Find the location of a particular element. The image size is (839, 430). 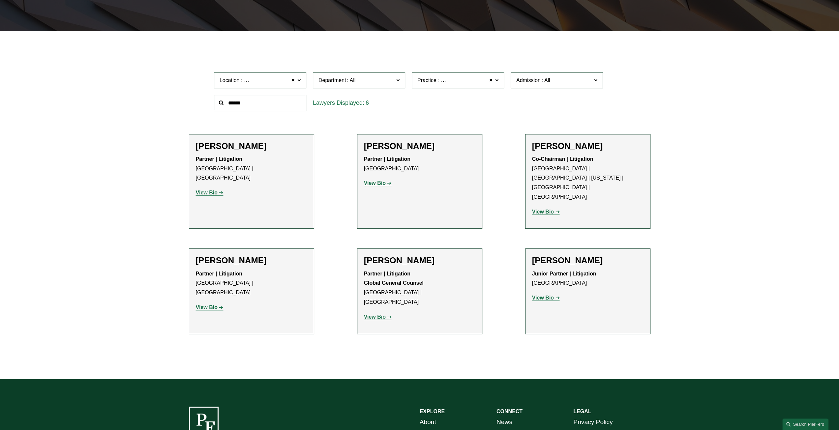

span: Admission is located at coordinates (528, 80).